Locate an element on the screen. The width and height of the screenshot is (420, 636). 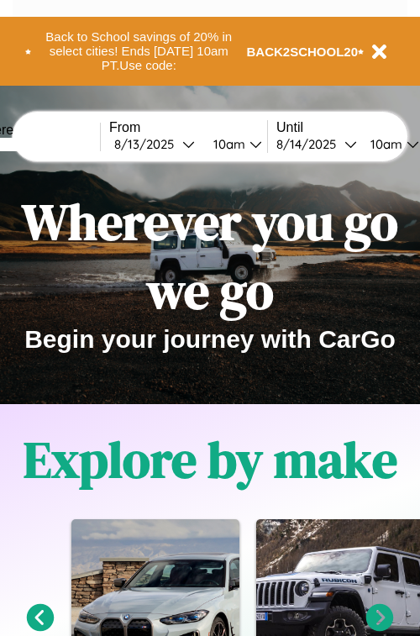
div: 8 / 13 / 2025 is located at coordinates (148, 144).